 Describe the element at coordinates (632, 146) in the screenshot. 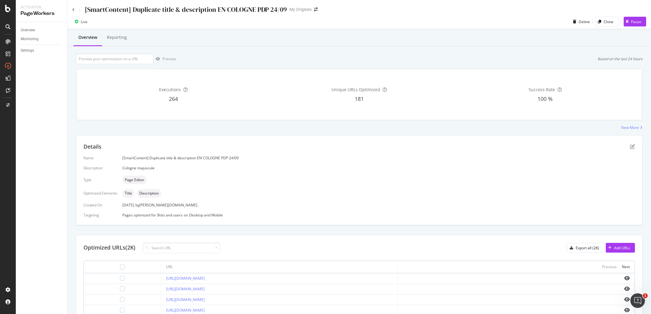

I see `div: pen-to-square` at that location.